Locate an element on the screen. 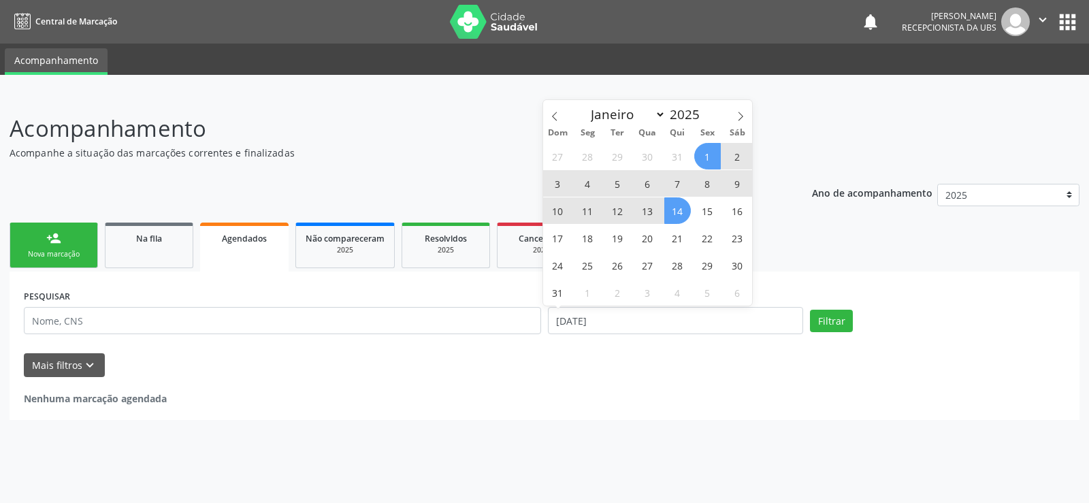  select: Month is located at coordinates (625, 114).